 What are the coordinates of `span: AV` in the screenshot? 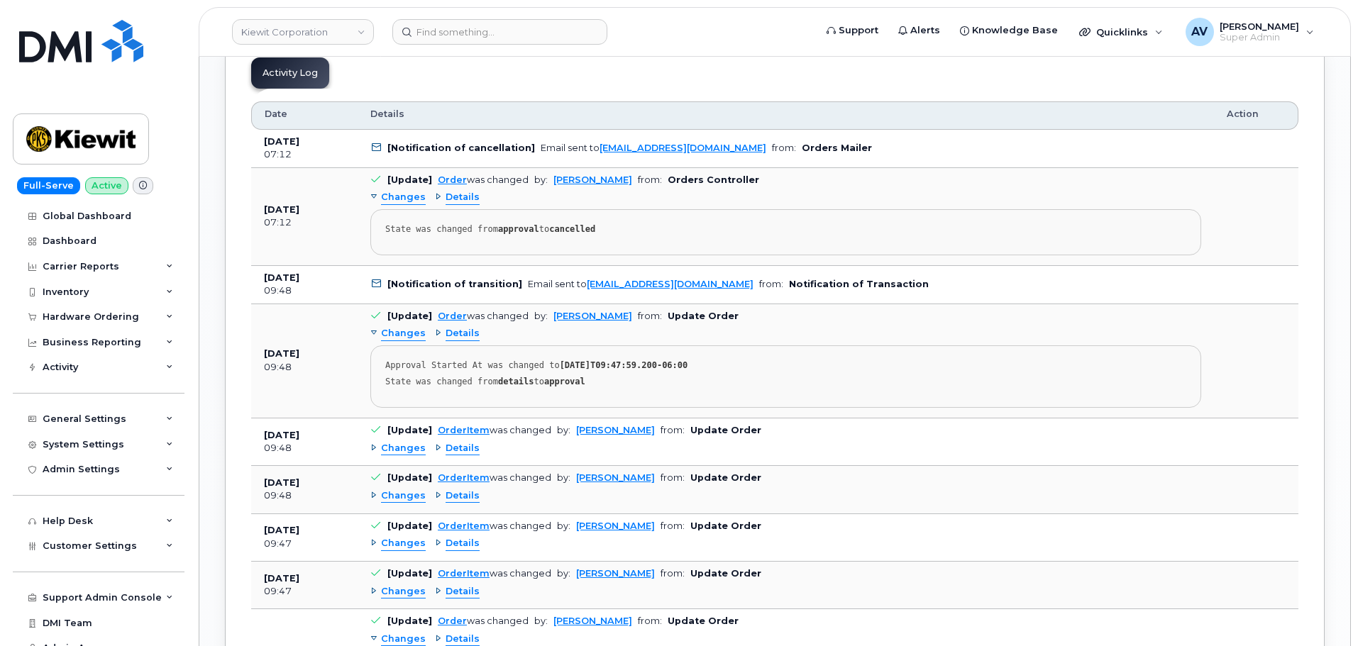 It's located at (1199, 32).